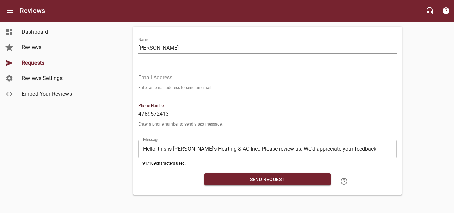 The width and height of the screenshot is (454, 213). Describe the element at coordinates (144, 40) in the screenshot. I see `label: Name` at that location.